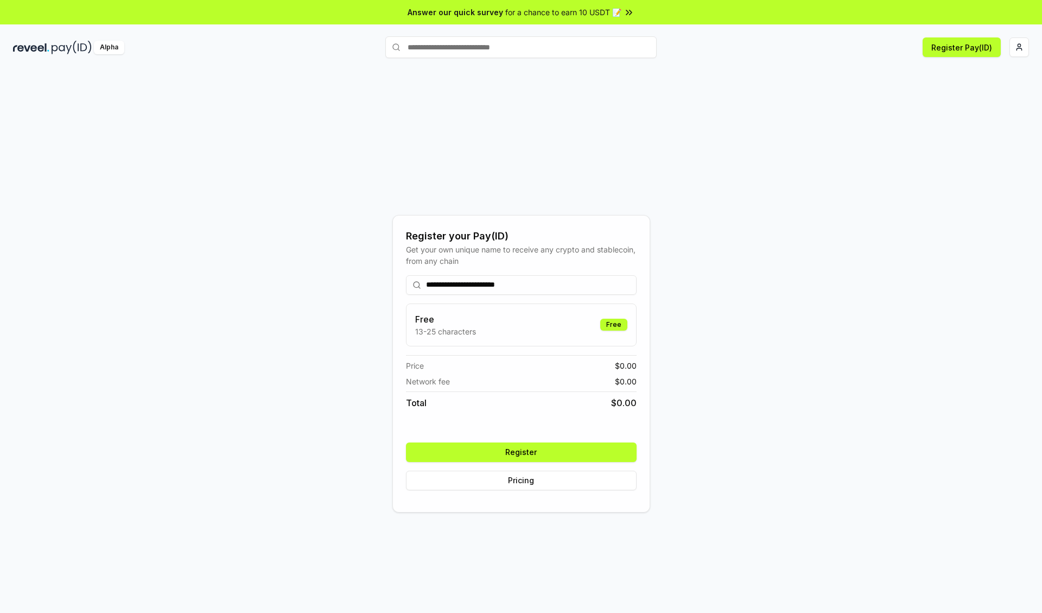  Describe the element at coordinates (521, 255) in the screenshot. I see `div: Get your own unique name to receive any crypto and stablecoin, from any chain` at that location.